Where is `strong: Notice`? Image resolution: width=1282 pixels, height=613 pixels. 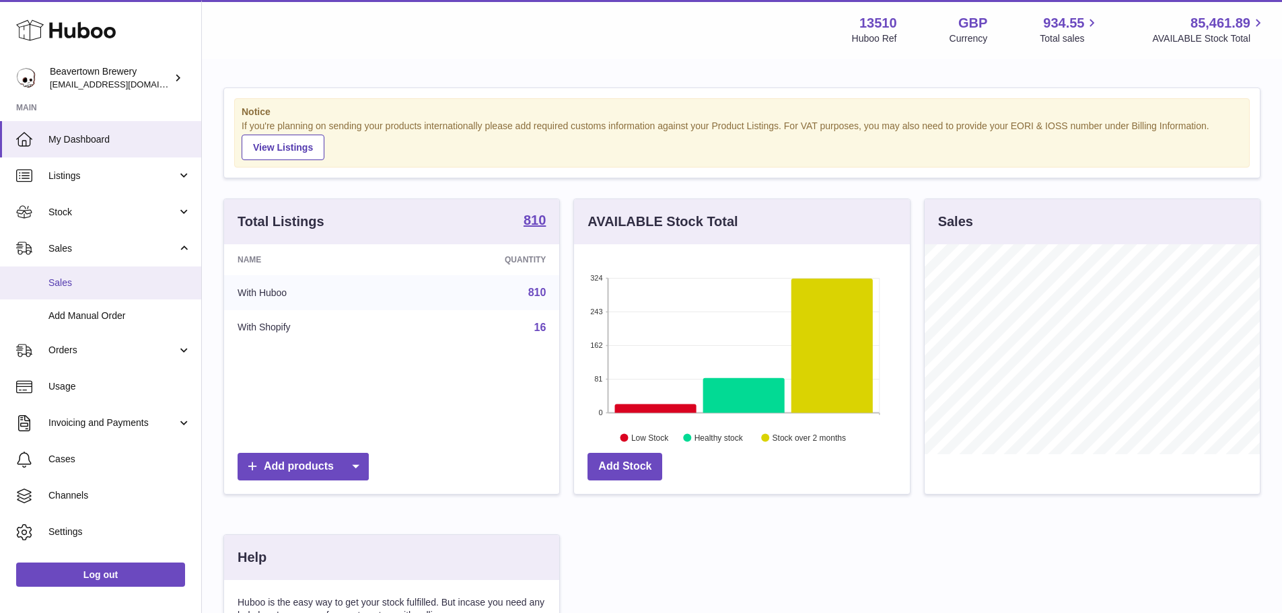 strong: Notice is located at coordinates (742, 112).